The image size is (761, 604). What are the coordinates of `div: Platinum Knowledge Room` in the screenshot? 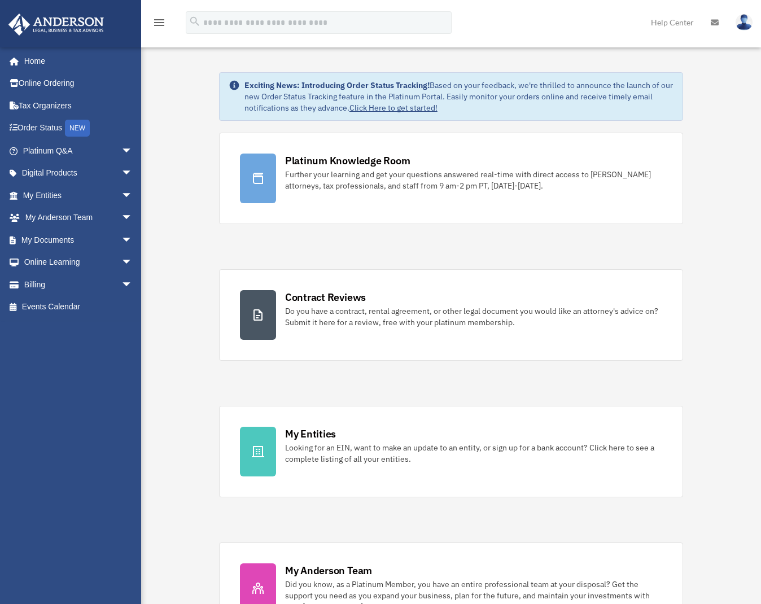 It's located at (348, 160).